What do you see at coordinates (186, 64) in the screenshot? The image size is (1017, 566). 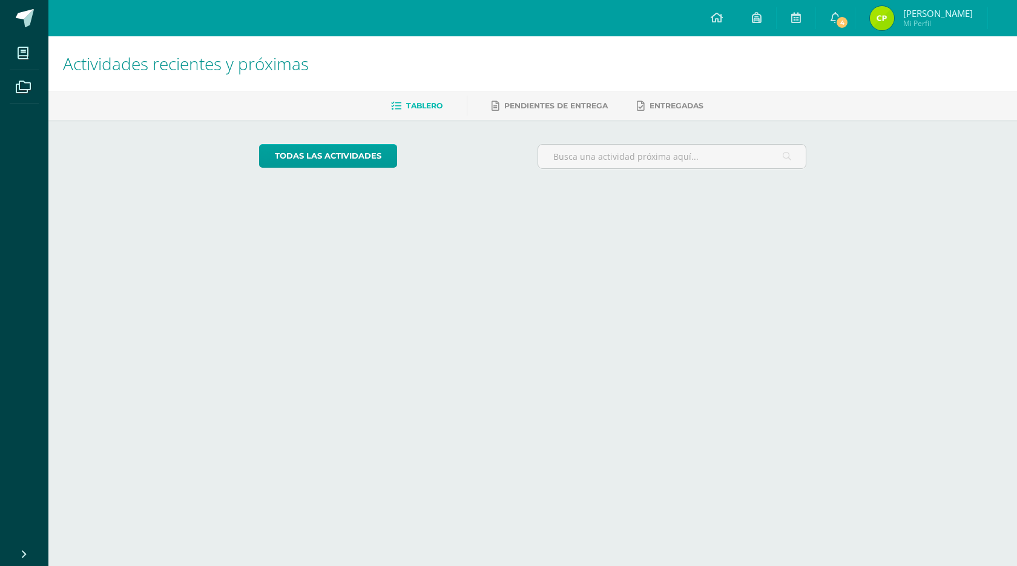 I see `span: Actividades recientes y próximas` at bounding box center [186, 64].